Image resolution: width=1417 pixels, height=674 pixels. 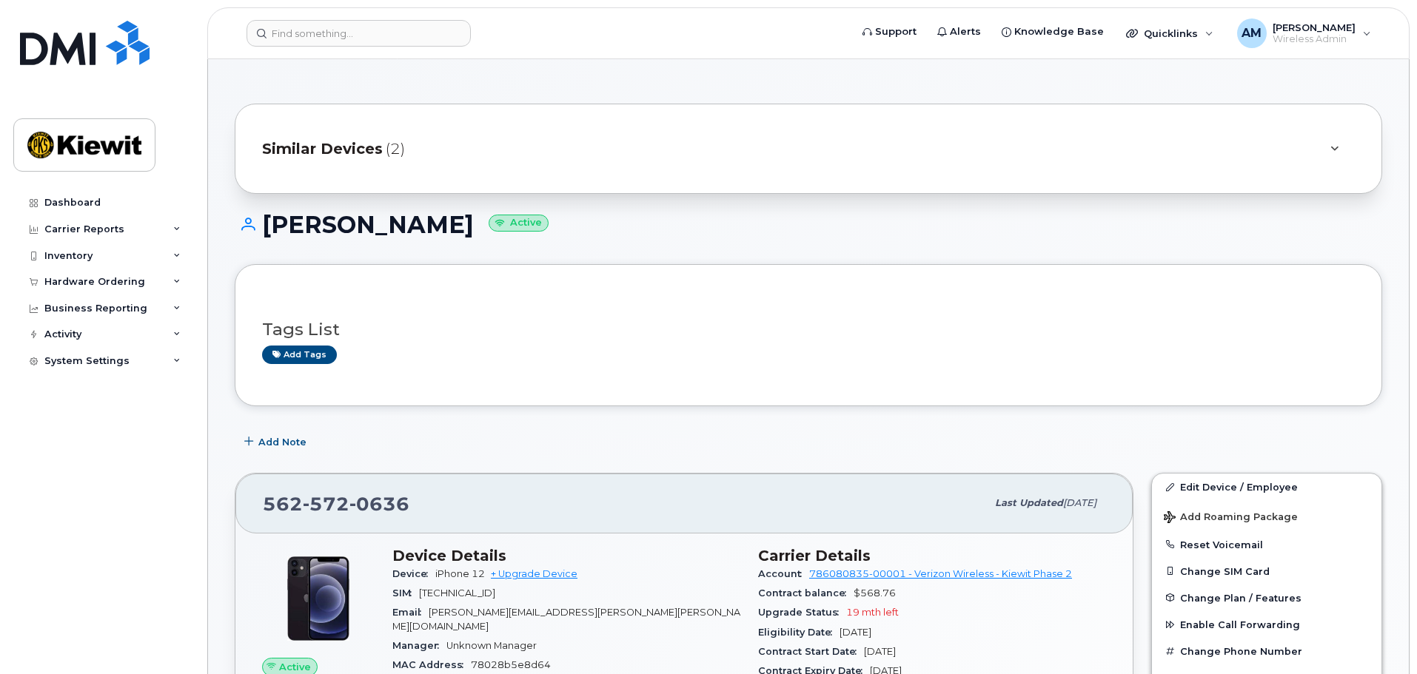 I want to click on button: Add Note, so click(x=277, y=442).